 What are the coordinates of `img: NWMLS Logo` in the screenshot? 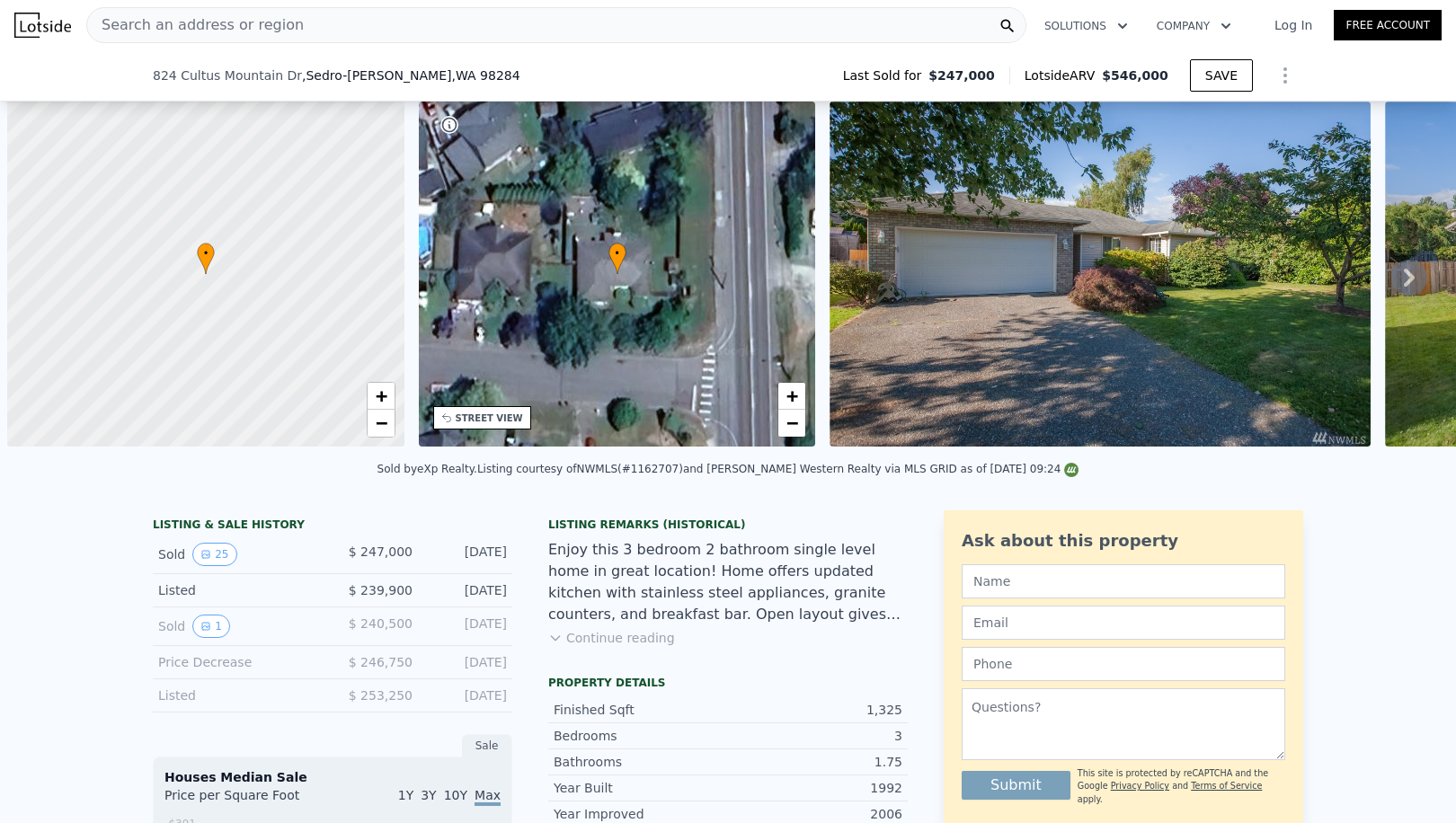 It's located at (1071, 470).